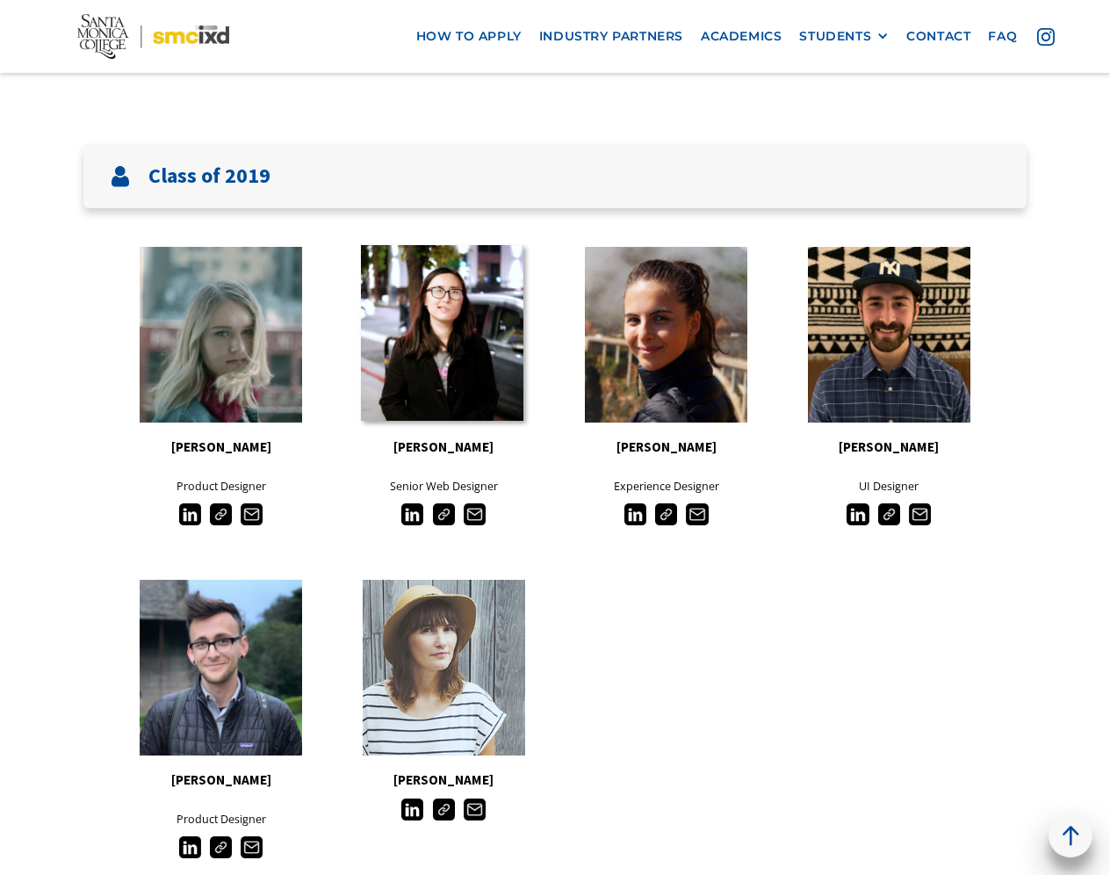  I want to click on img: Santa Monica College - SMC IxD logo, so click(153, 36).